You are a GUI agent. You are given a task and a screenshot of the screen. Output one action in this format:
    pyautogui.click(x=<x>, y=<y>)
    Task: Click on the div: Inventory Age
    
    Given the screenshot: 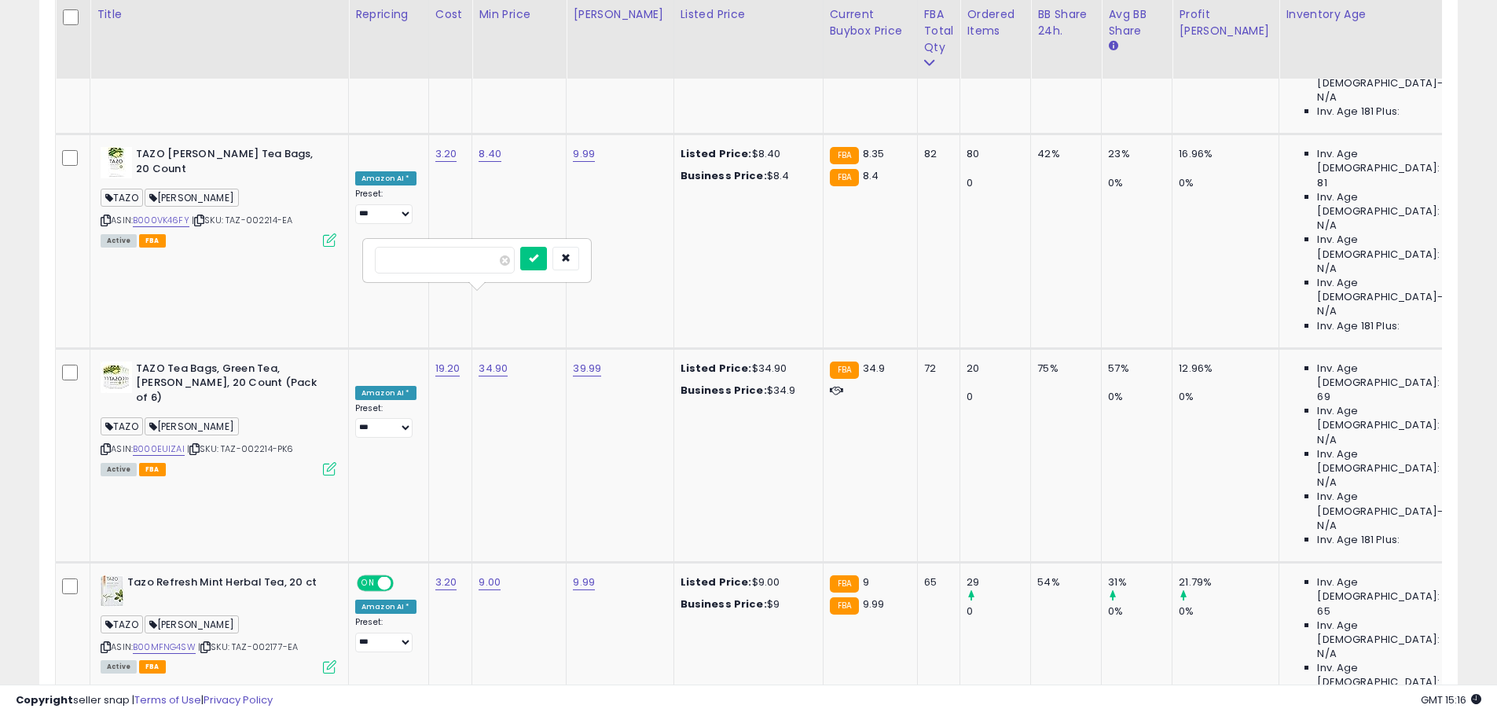 What is the action you would take?
    pyautogui.click(x=1376, y=14)
    